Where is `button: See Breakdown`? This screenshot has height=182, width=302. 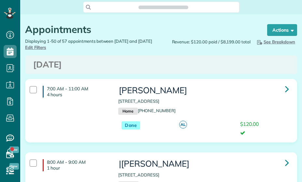
button: See Breakdown is located at coordinates (275, 42).